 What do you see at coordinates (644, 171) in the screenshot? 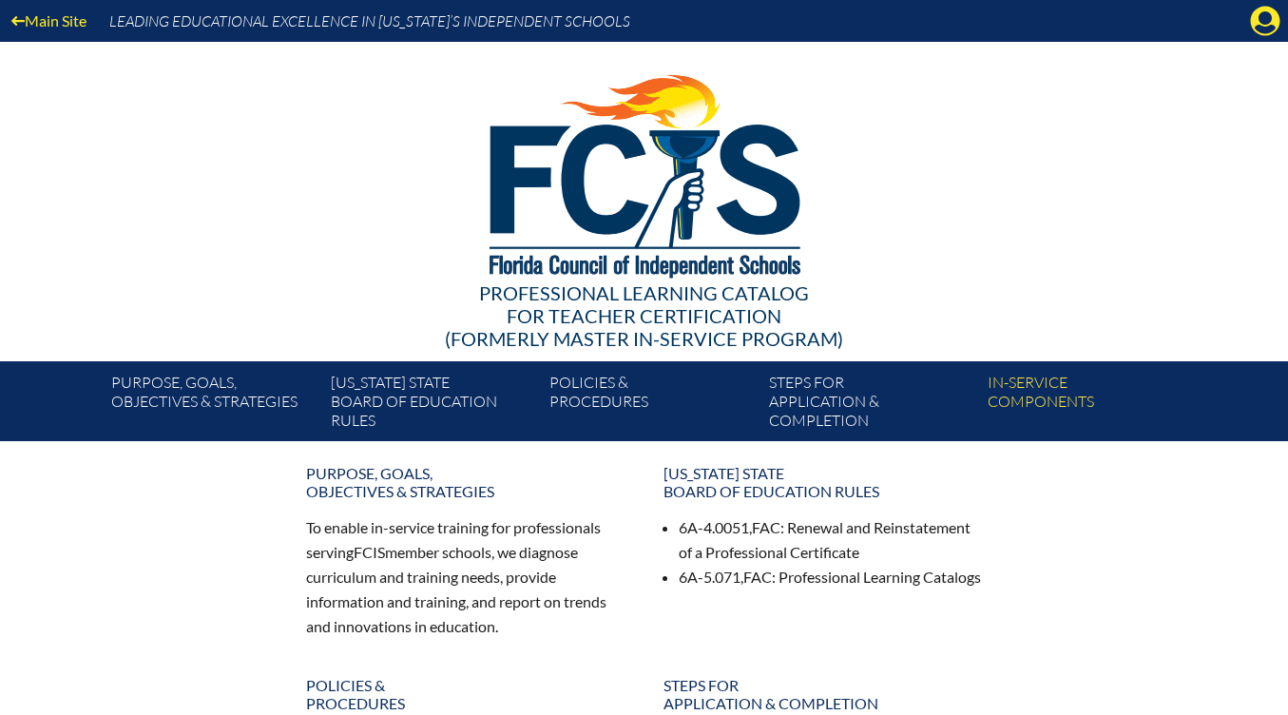
I see `img: FCISlogo221.eps` at bounding box center [644, 171].